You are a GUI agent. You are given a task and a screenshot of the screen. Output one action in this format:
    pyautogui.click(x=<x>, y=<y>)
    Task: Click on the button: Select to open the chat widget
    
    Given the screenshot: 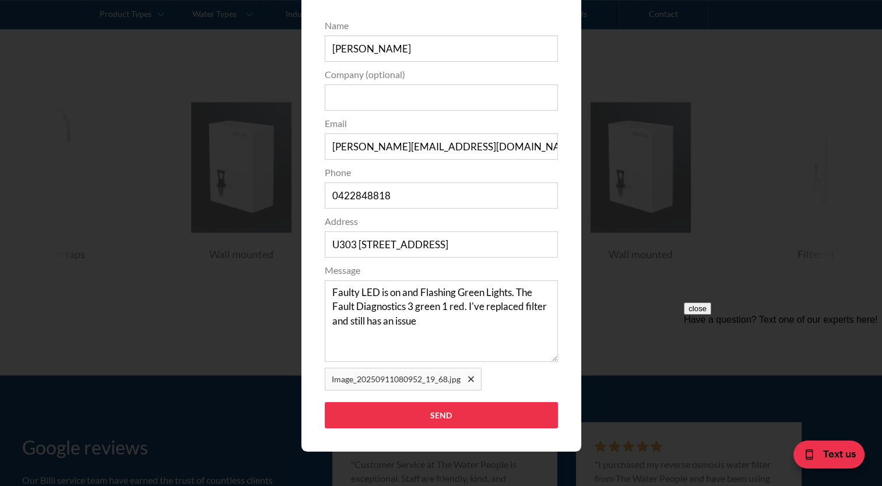 What is the action you would take?
    pyautogui.click(x=64, y=27)
    